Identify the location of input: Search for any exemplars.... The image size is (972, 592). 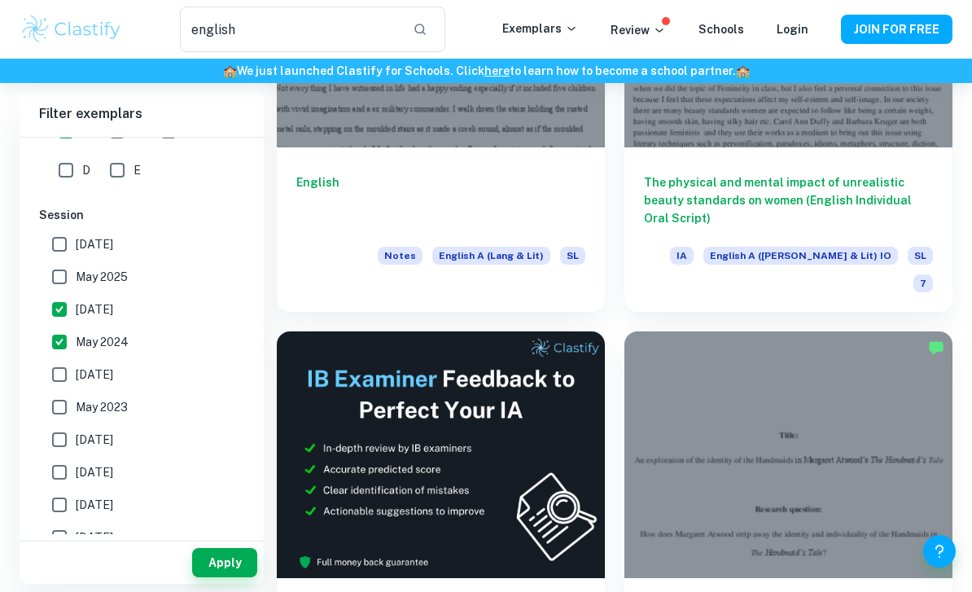
(290, 29).